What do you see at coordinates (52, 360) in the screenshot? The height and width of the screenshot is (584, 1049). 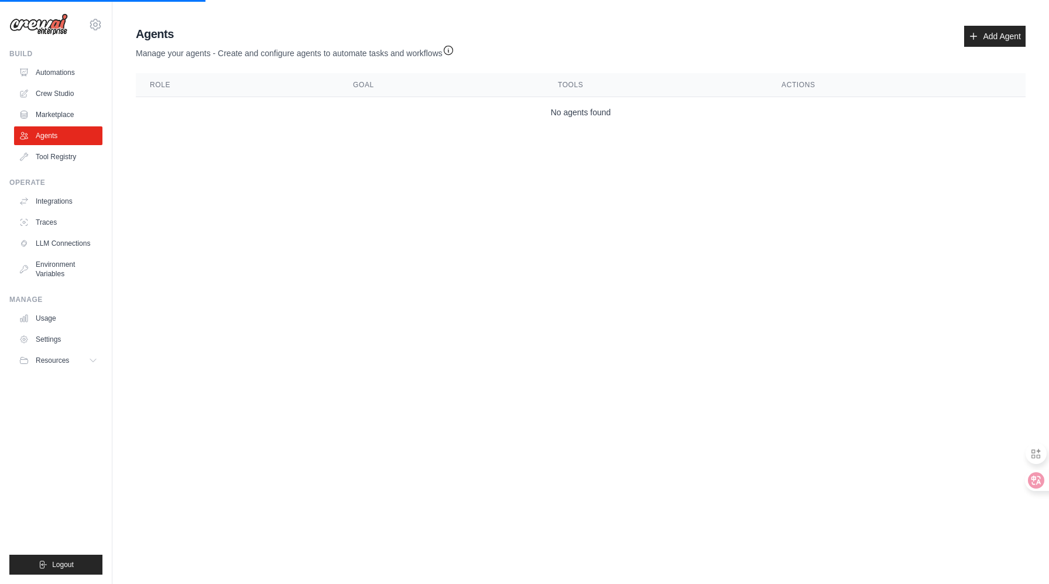 I see `span: Resources` at bounding box center [52, 360].